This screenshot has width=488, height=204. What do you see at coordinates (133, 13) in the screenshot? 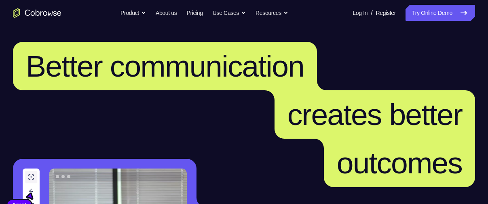
I see `button: Product` at bounding box center [133, 13].